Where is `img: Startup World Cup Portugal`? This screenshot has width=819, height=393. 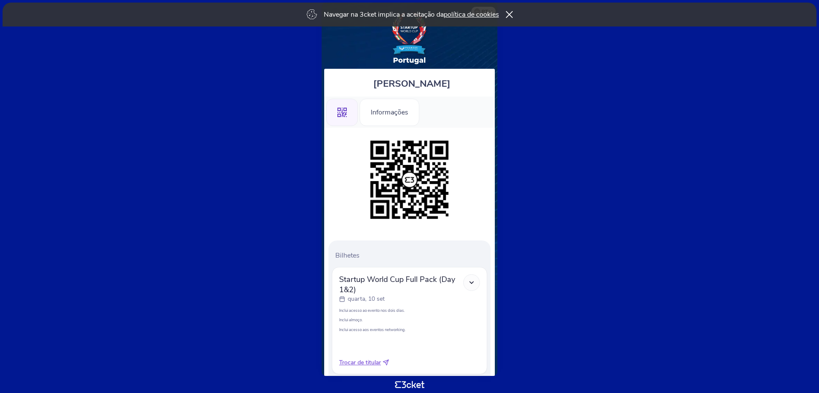
img: Startup World Cup Portugal is located at coordinates (410, 38).